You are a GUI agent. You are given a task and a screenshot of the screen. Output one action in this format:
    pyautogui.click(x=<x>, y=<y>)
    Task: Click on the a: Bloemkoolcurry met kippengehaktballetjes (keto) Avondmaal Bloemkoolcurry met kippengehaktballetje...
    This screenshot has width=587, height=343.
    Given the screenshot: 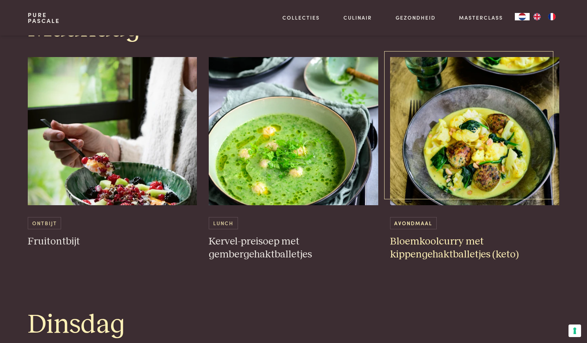 What is the action you would take?
    pyautogui.click(x=475, y=159)
    